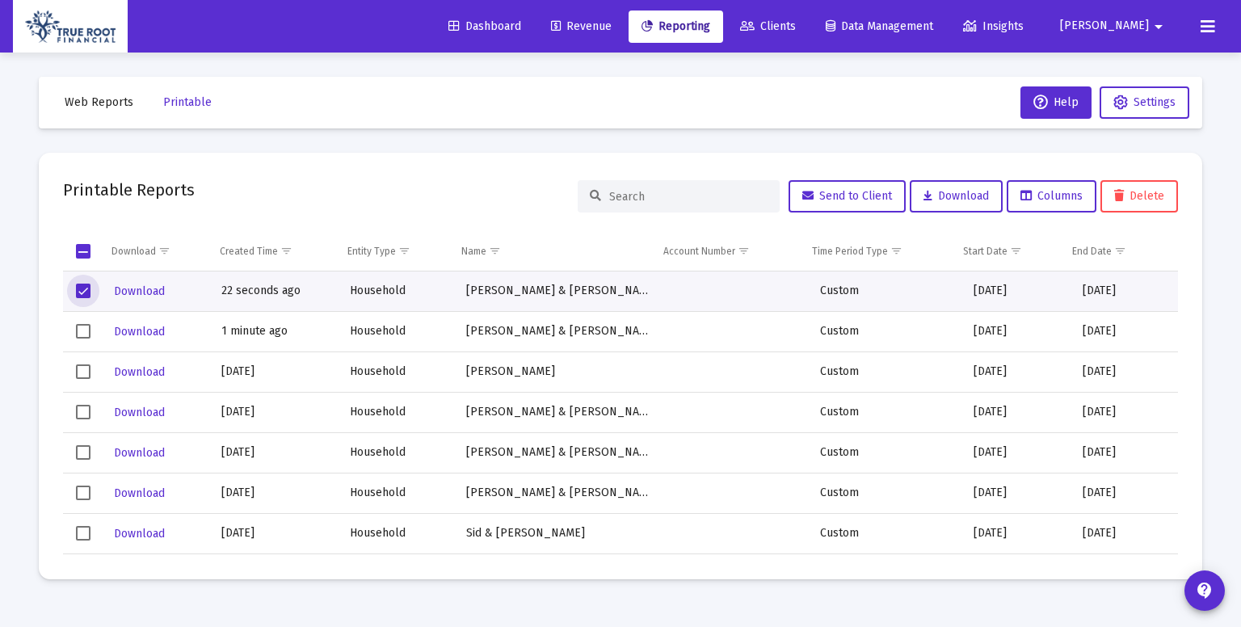  Describe the element at coordinates (1056, 102) in the screenshot. I see `span: Help` at that location.